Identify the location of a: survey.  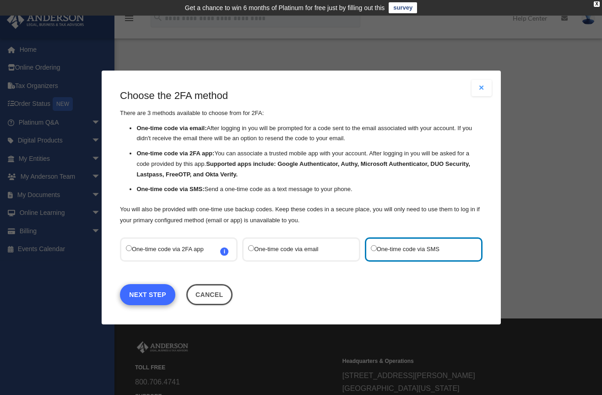
(403, 8).